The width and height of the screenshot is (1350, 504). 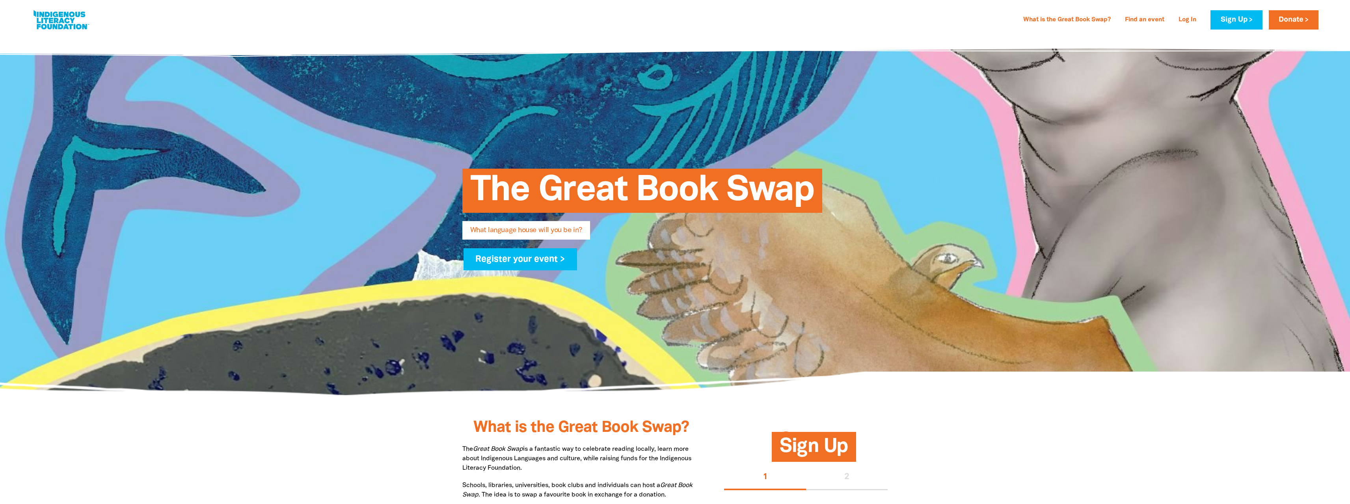 I want to click on a: Find an event, so click(x=1144, y=20).